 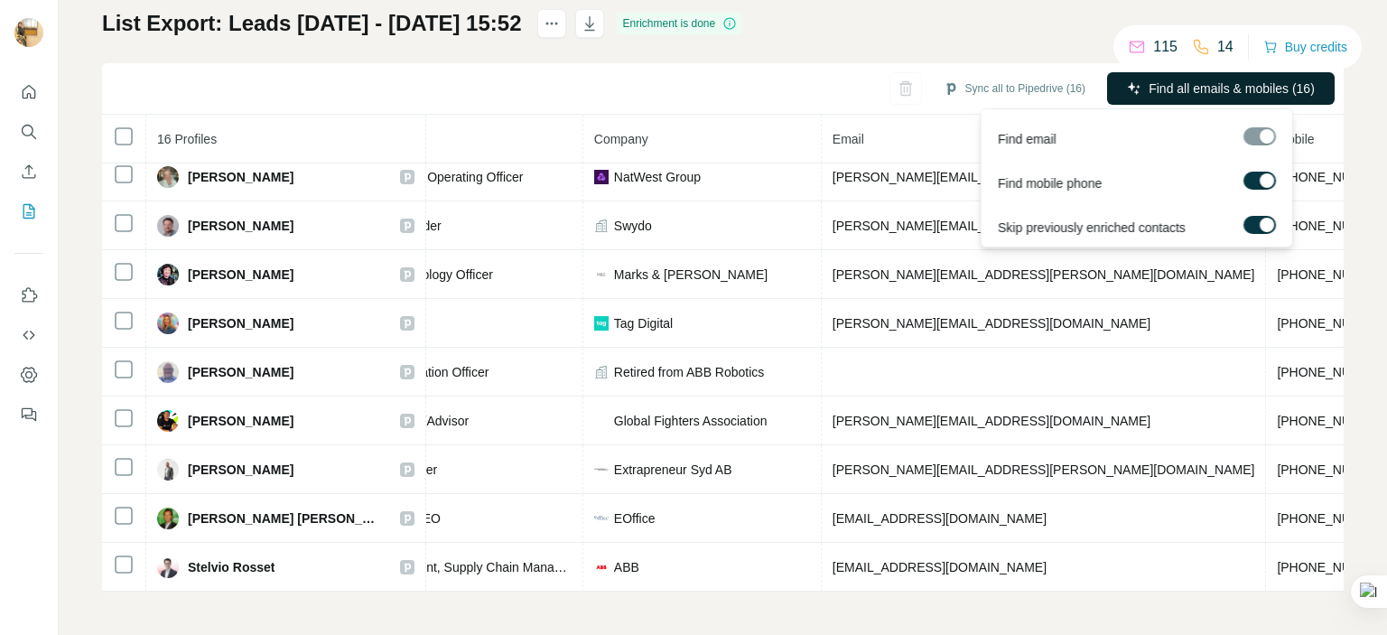 What do you see at coordinates (635, 518) in the screenshot?
I see `span: EOffice` at bounding box center [635, 518].